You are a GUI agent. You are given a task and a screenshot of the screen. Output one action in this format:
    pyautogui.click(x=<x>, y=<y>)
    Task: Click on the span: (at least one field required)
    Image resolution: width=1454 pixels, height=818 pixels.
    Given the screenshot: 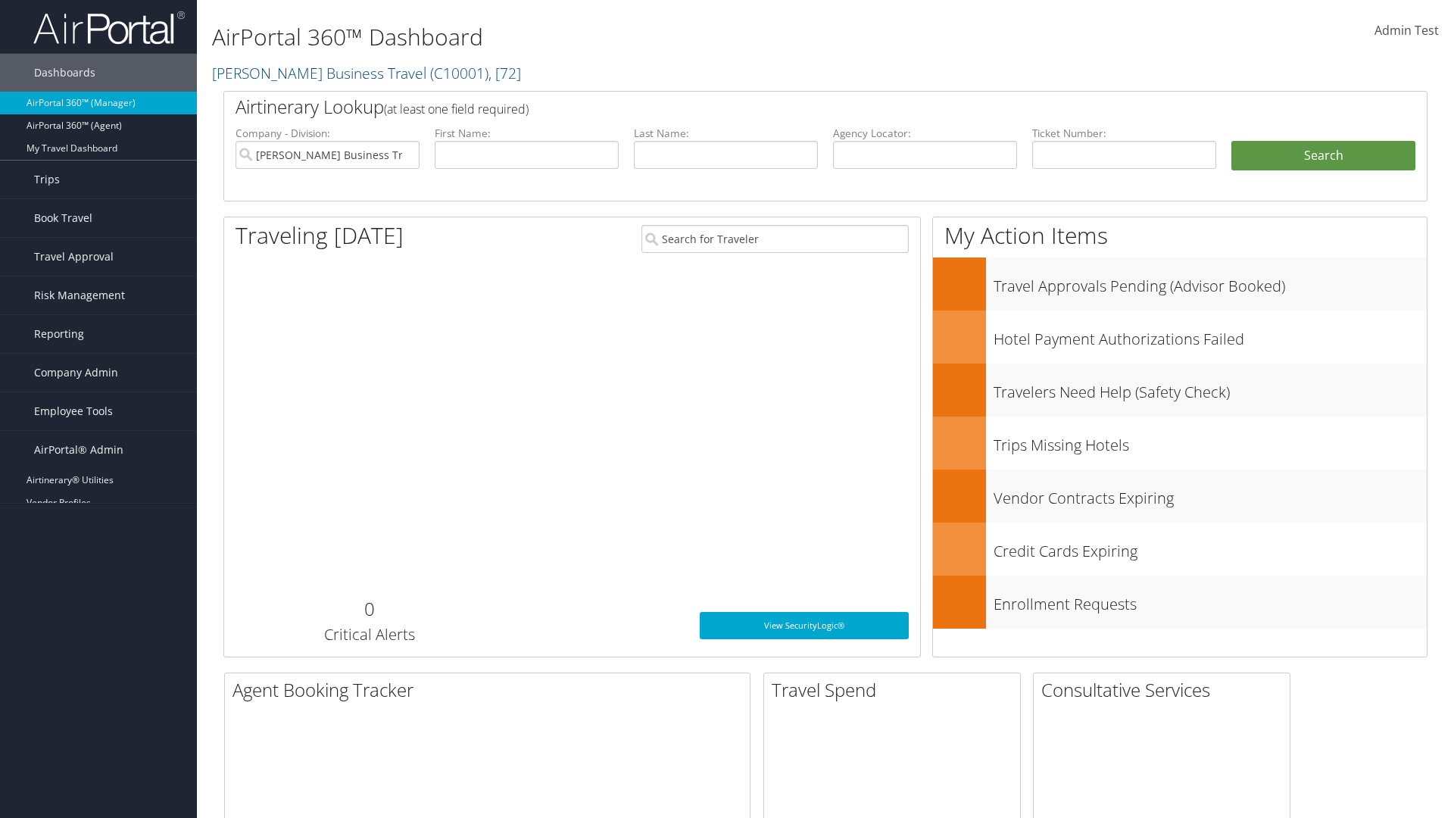 What is the action you would take?
    pyautogui.click(x=456, y=109)
    